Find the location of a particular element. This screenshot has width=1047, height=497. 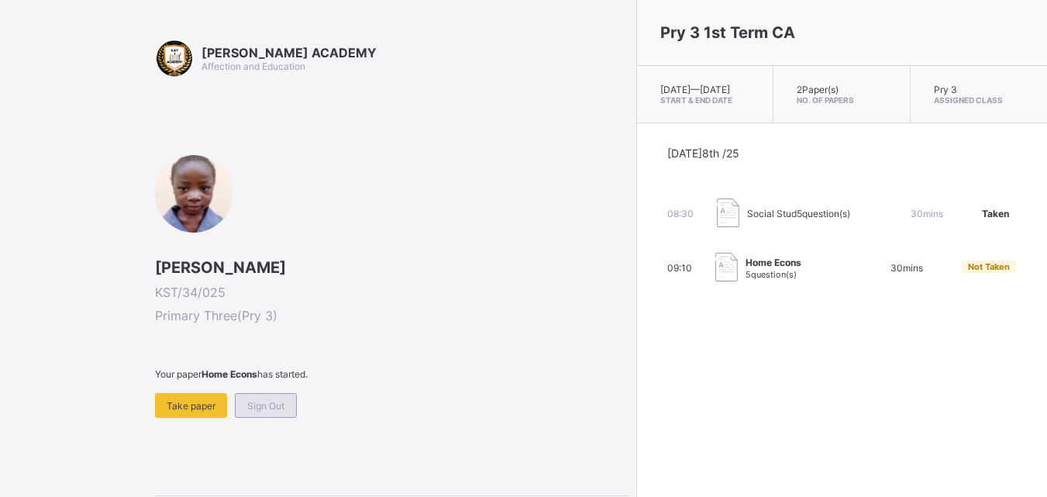

b: Home Econs is located at coordinates (229, 374).